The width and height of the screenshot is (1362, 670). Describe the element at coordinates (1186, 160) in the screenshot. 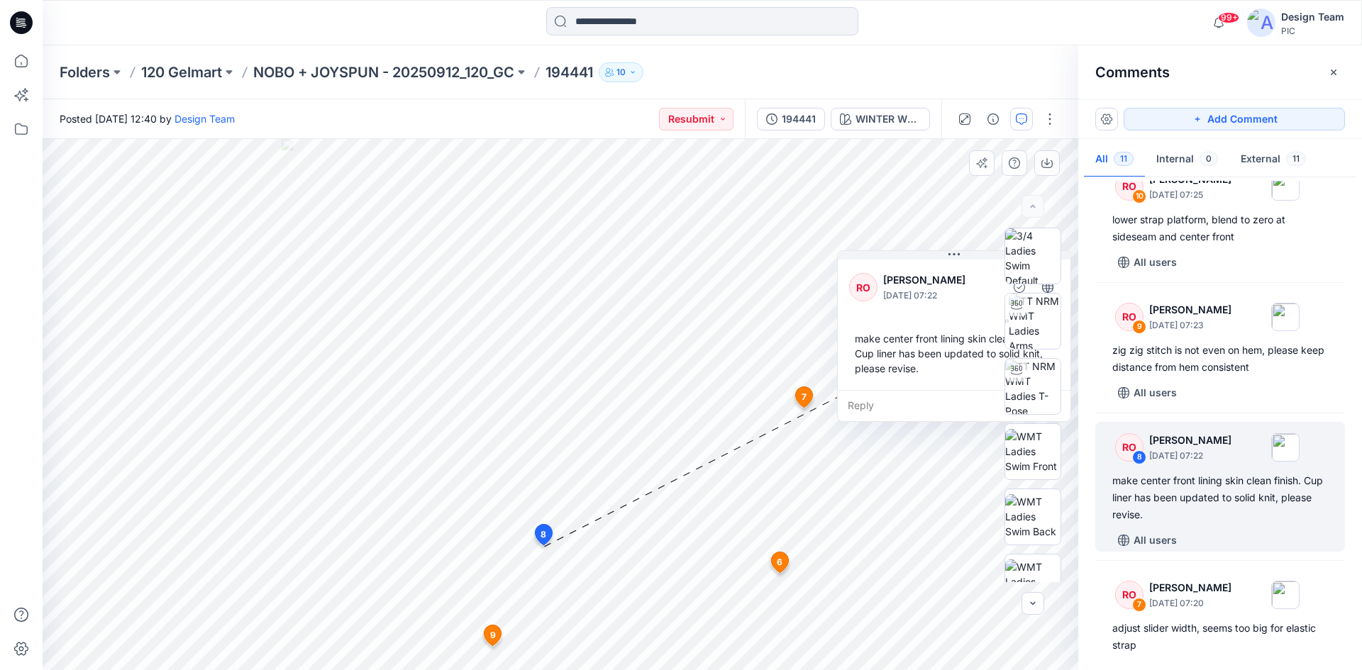

I see `button: Internal` at that location.